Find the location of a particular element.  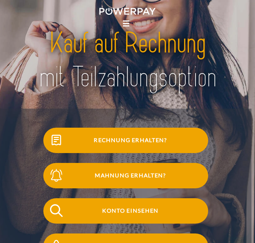

span: Mahnung erhalten? is located at coordinates (130, 175).